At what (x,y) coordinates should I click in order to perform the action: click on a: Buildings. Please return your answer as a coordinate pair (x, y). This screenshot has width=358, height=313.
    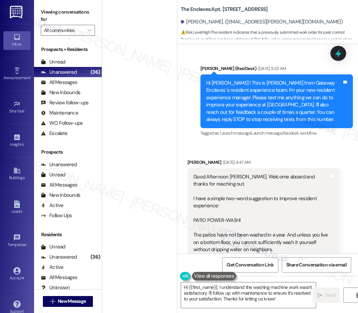
    Looking at the image, I should click on (17, 174).